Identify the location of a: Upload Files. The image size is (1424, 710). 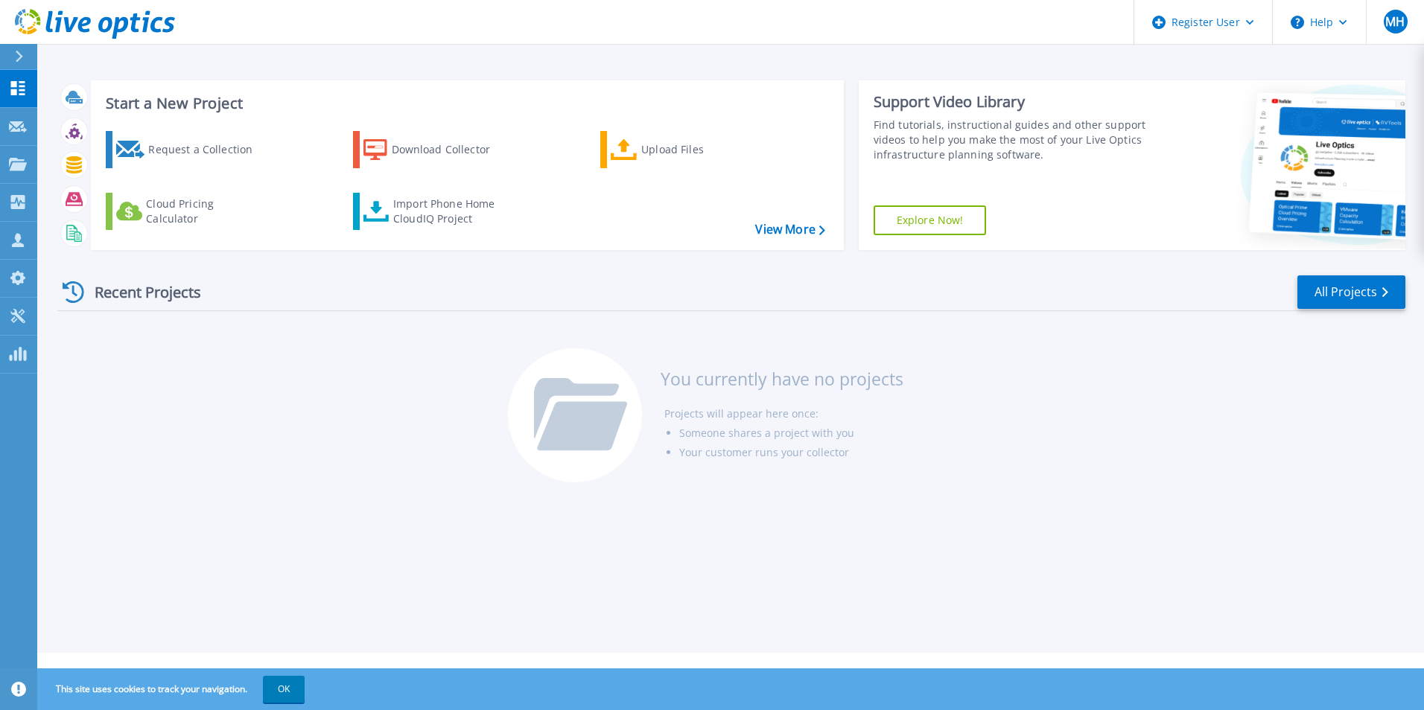
(683, 150).